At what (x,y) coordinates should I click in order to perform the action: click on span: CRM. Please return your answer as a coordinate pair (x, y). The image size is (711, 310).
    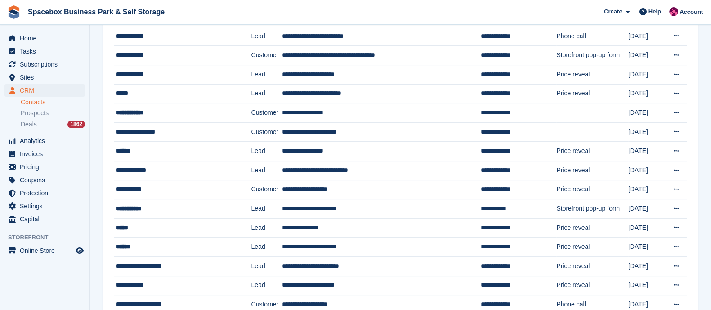
    Looking at the image, I should click on (47, 90).